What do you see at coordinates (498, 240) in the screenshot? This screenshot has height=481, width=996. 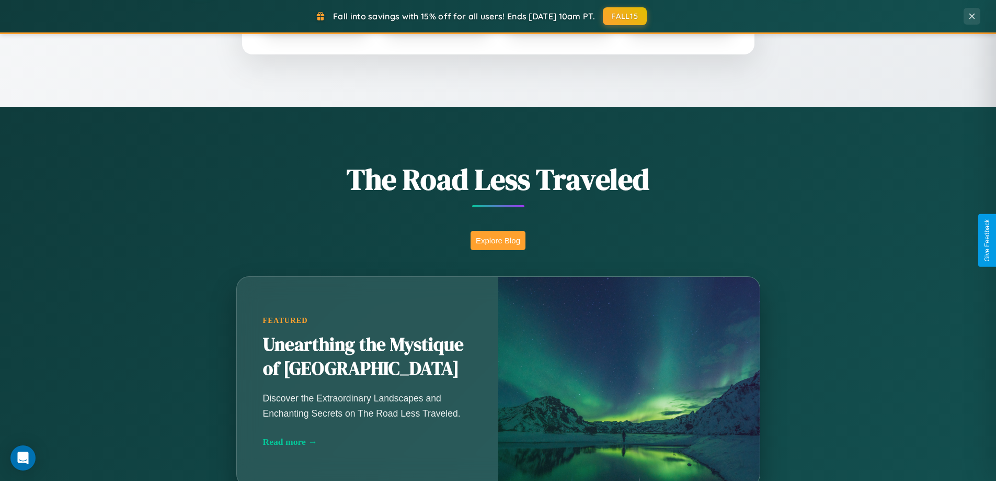 I see `button: Explore Blog` at bounding box center [498, 240].